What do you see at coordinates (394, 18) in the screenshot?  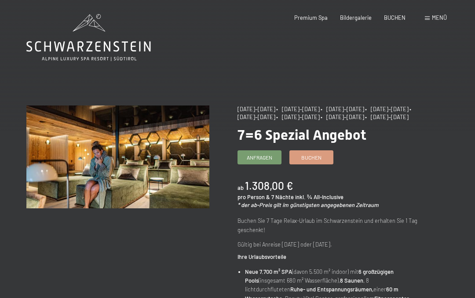 I see `span: BUCHEN` at bounding box center [394, 18].